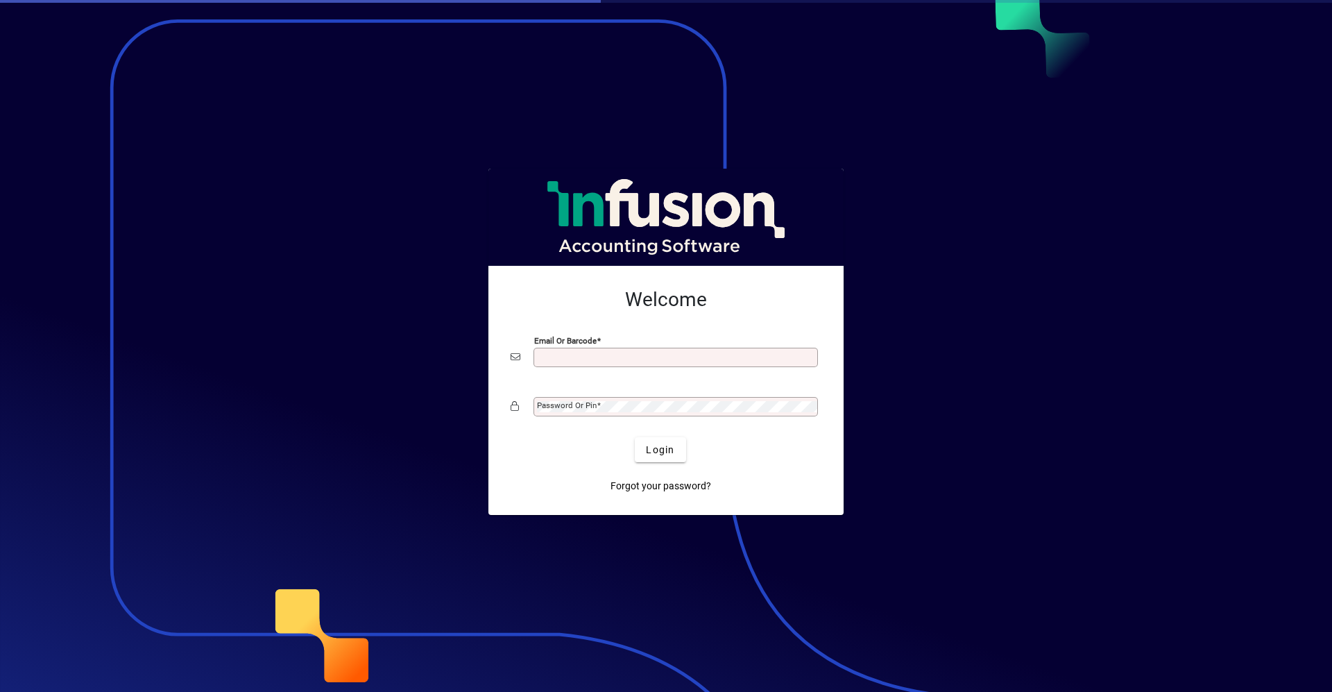  What do you see at coordinates (666, 300) in the screenshot?
I see `h2: Welcome` at bounding box center [666, 300].